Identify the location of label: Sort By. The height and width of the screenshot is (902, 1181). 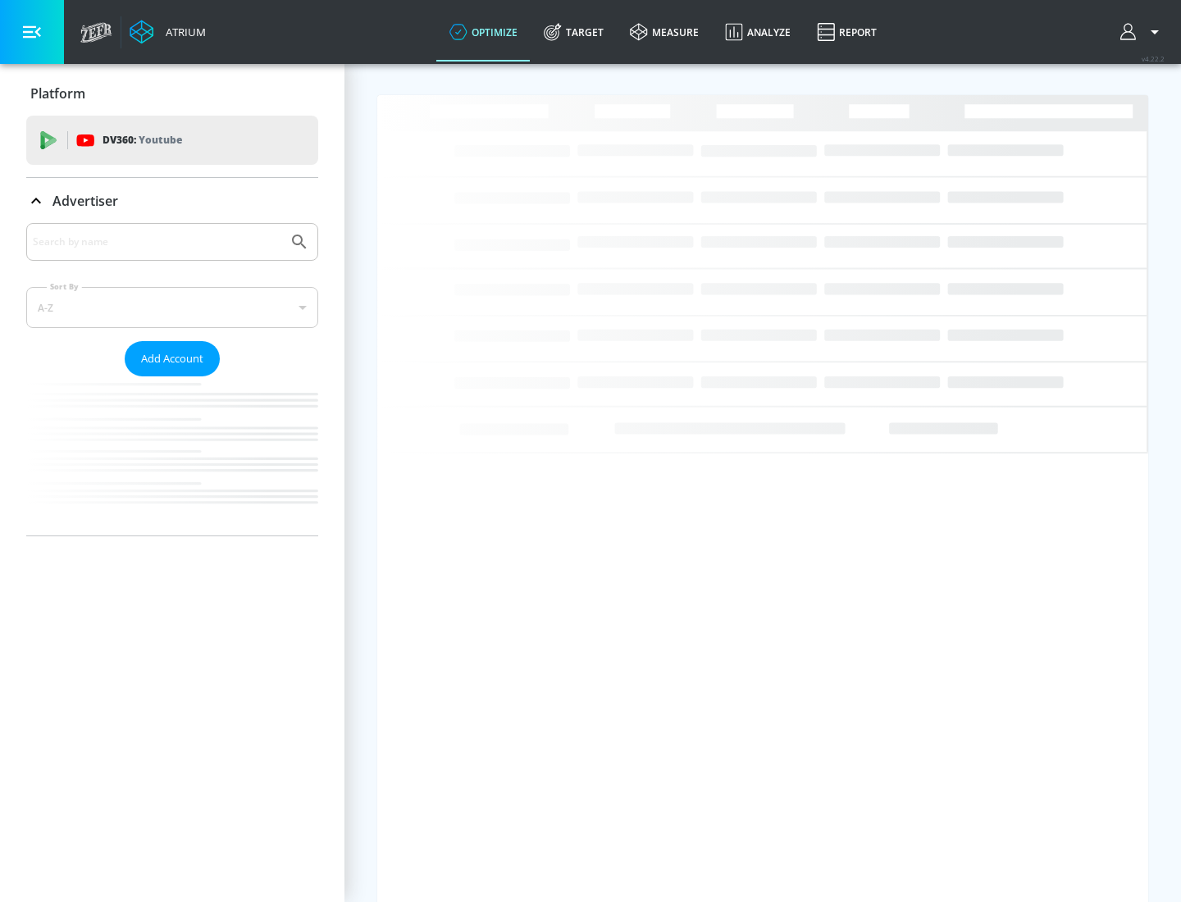
(64, 286).